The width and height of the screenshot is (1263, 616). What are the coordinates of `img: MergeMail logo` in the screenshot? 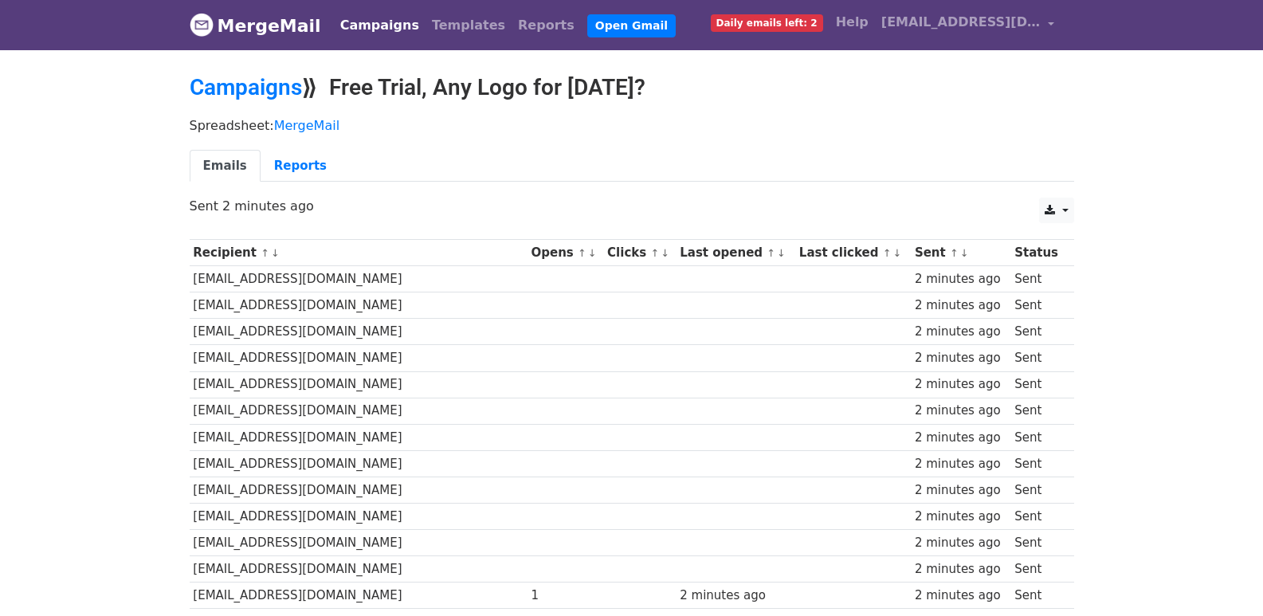 It's located at (202, 25).